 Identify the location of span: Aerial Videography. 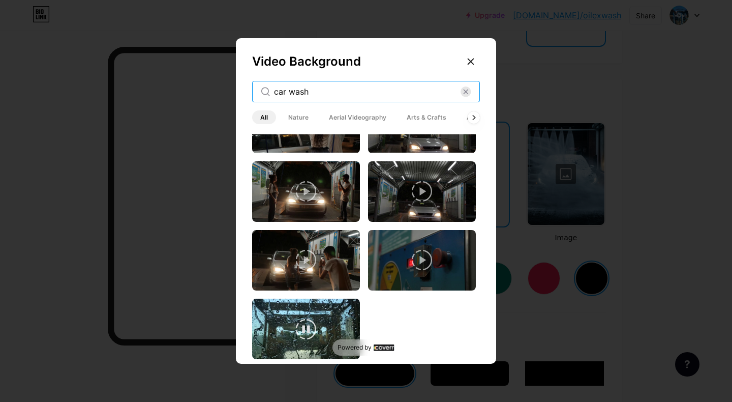
(358, 117).